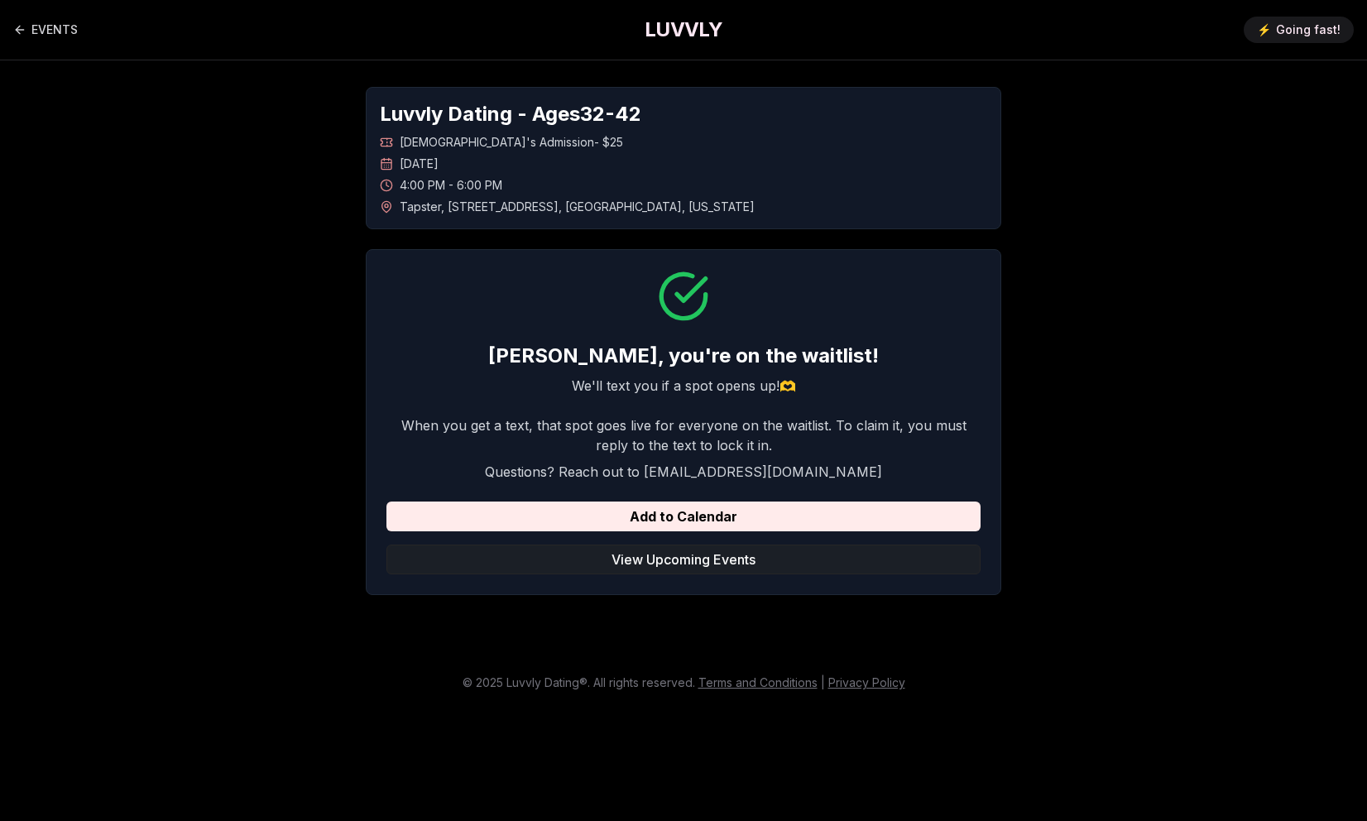  I want to click on p: When you get a text, that spot goes live for everyone on the waitlist. To claim it, you must repl..., so click(683, 435).